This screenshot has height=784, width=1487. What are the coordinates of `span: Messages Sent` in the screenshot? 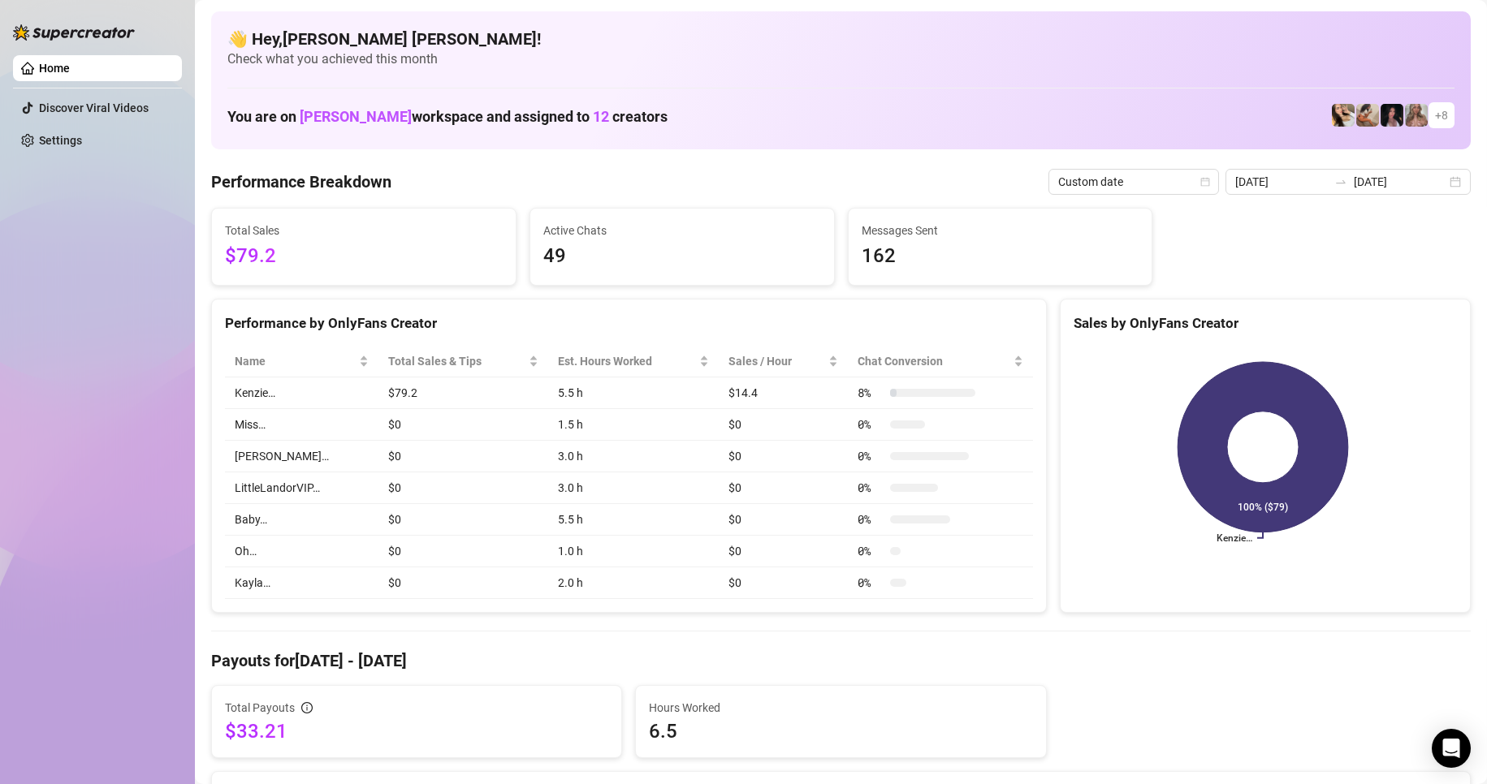 It's located at (1000, 231).